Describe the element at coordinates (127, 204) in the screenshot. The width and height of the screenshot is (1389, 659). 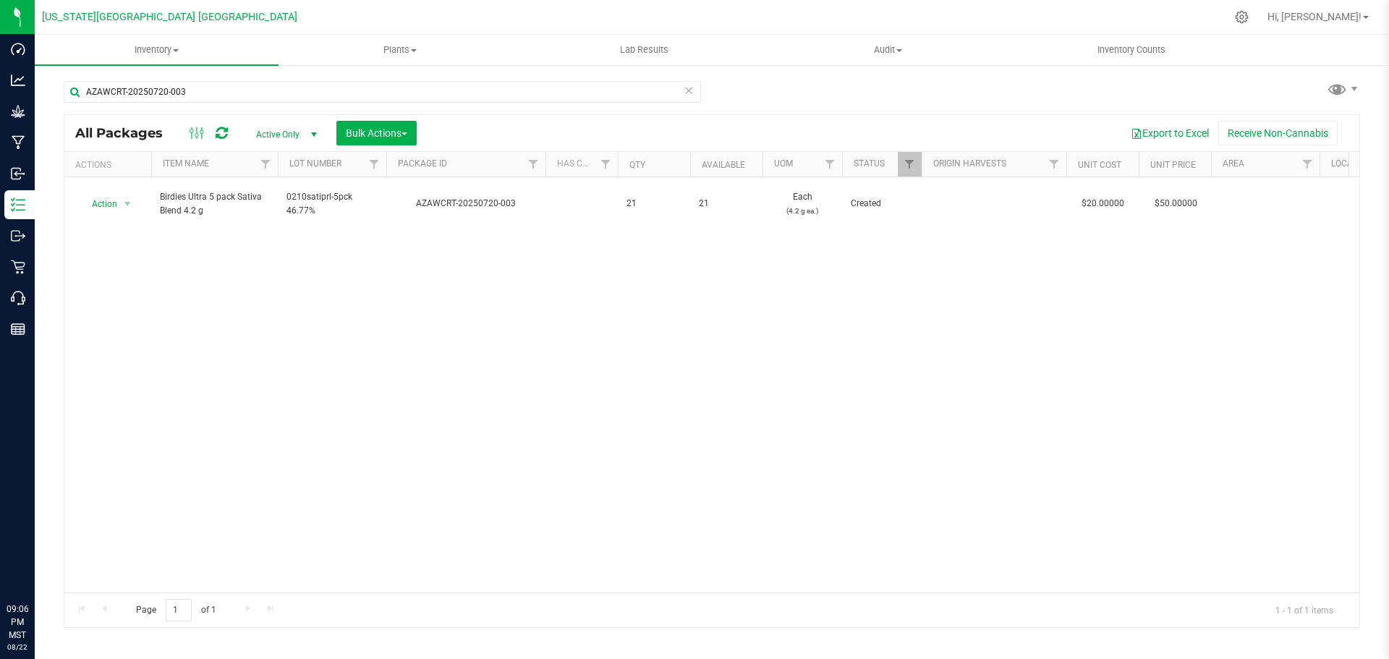
I see `span: select` at that location.